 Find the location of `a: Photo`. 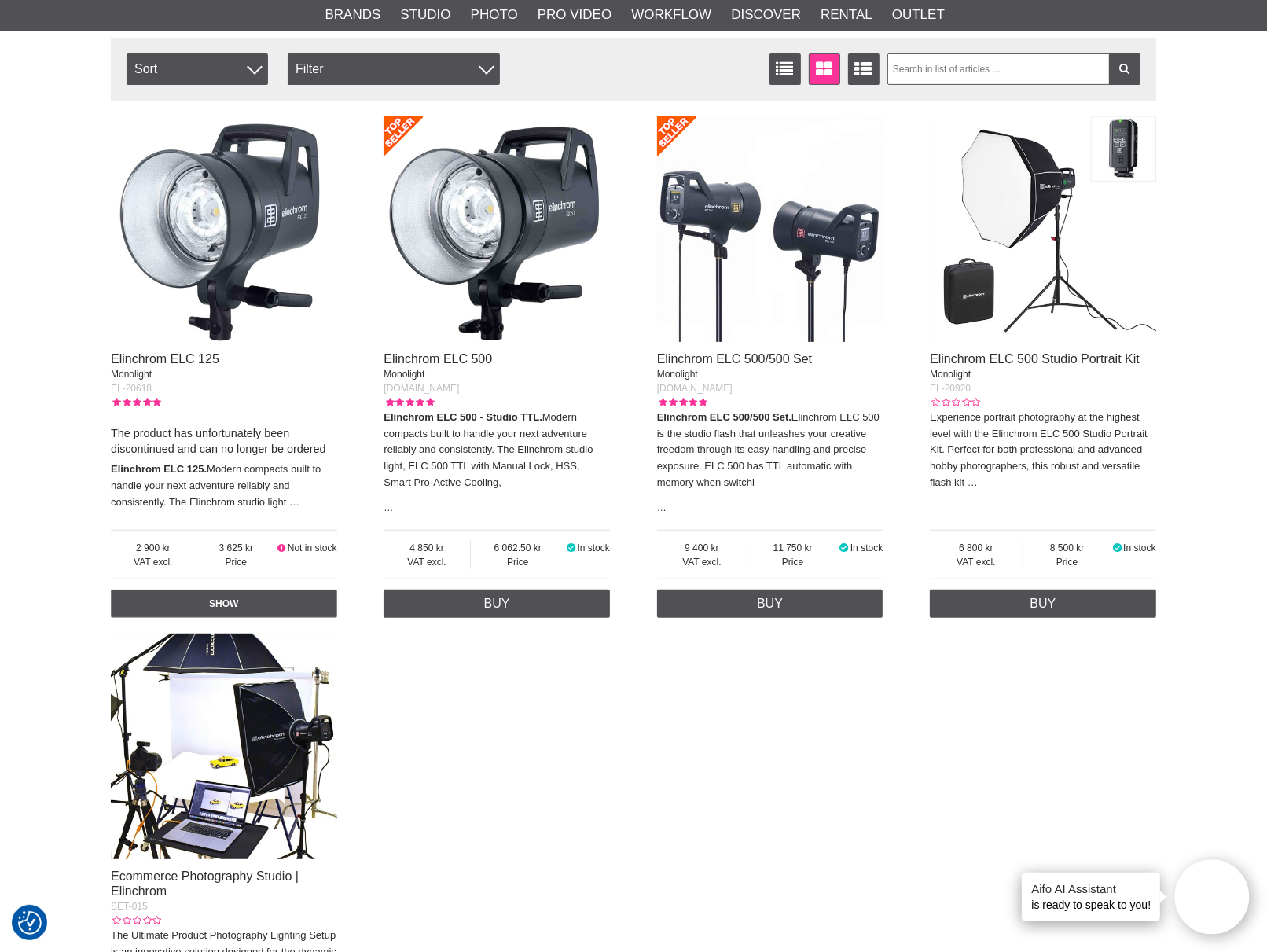

a: Photo is located at coordinates (494, 15).